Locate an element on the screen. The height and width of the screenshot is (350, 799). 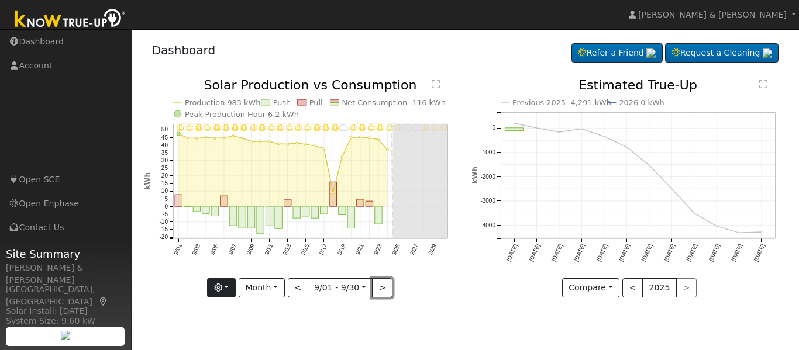
img: retrieve is located at coordinates (767, 53).